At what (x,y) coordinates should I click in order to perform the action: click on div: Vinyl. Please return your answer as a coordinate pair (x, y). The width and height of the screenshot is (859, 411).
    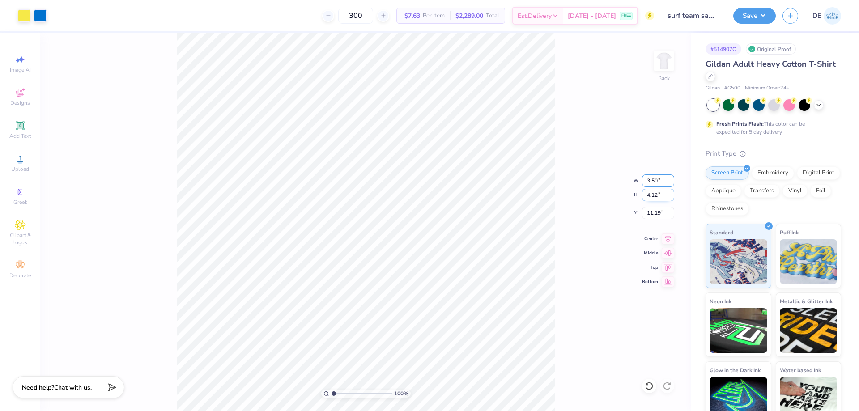
    Looking at the image, I should click on (795, 191).